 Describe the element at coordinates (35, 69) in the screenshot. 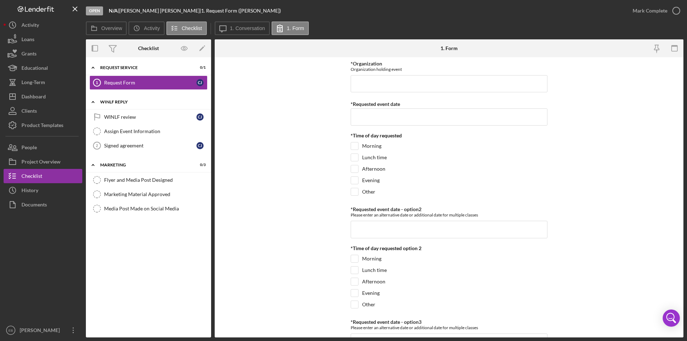

I see `div: Educational` at that location.